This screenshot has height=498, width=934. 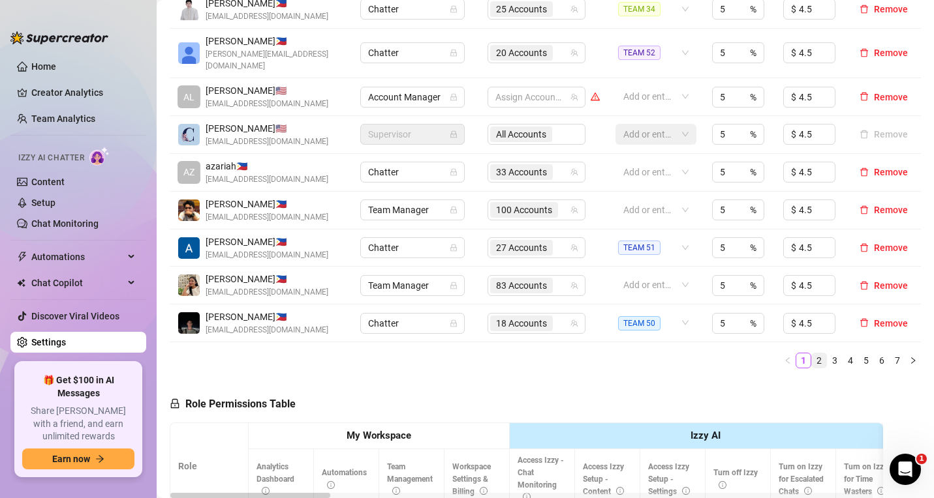 What do you see at coordinates (189, 172) in the screenshot?
I see `span: AZ` at bounding box center [189, 172].